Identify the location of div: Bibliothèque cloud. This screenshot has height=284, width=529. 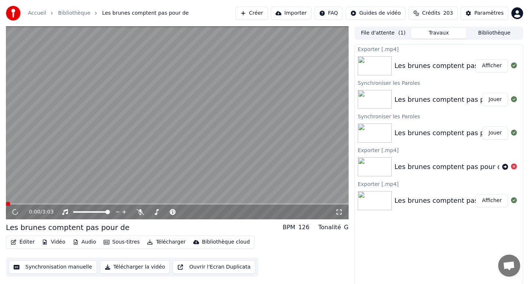
(226, 242).